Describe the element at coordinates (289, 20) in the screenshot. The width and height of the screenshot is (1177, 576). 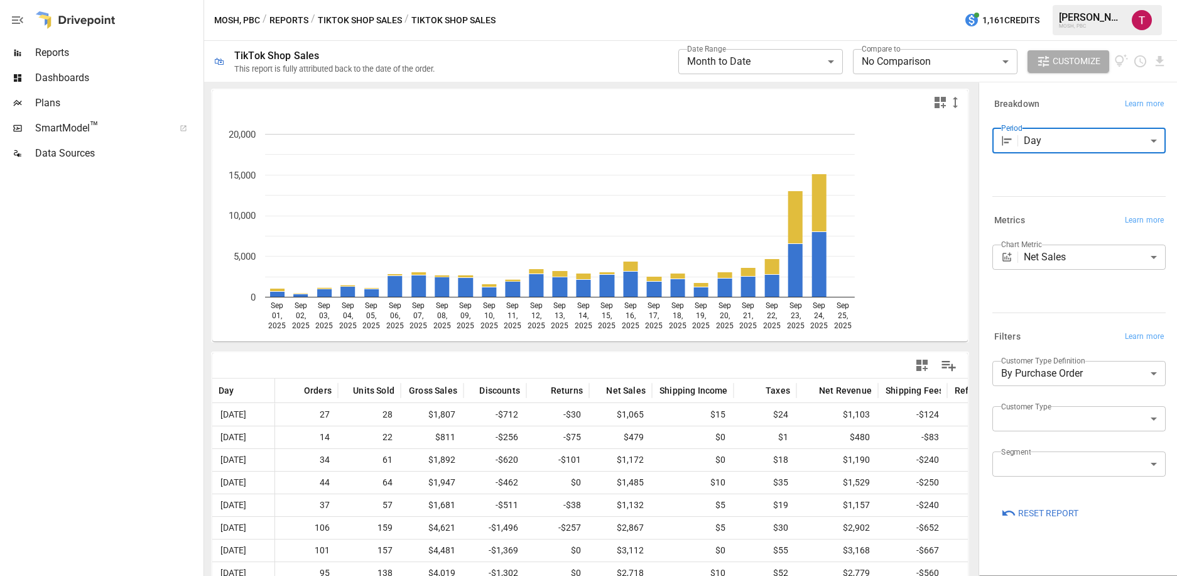
I see `button: Reports` at that location.